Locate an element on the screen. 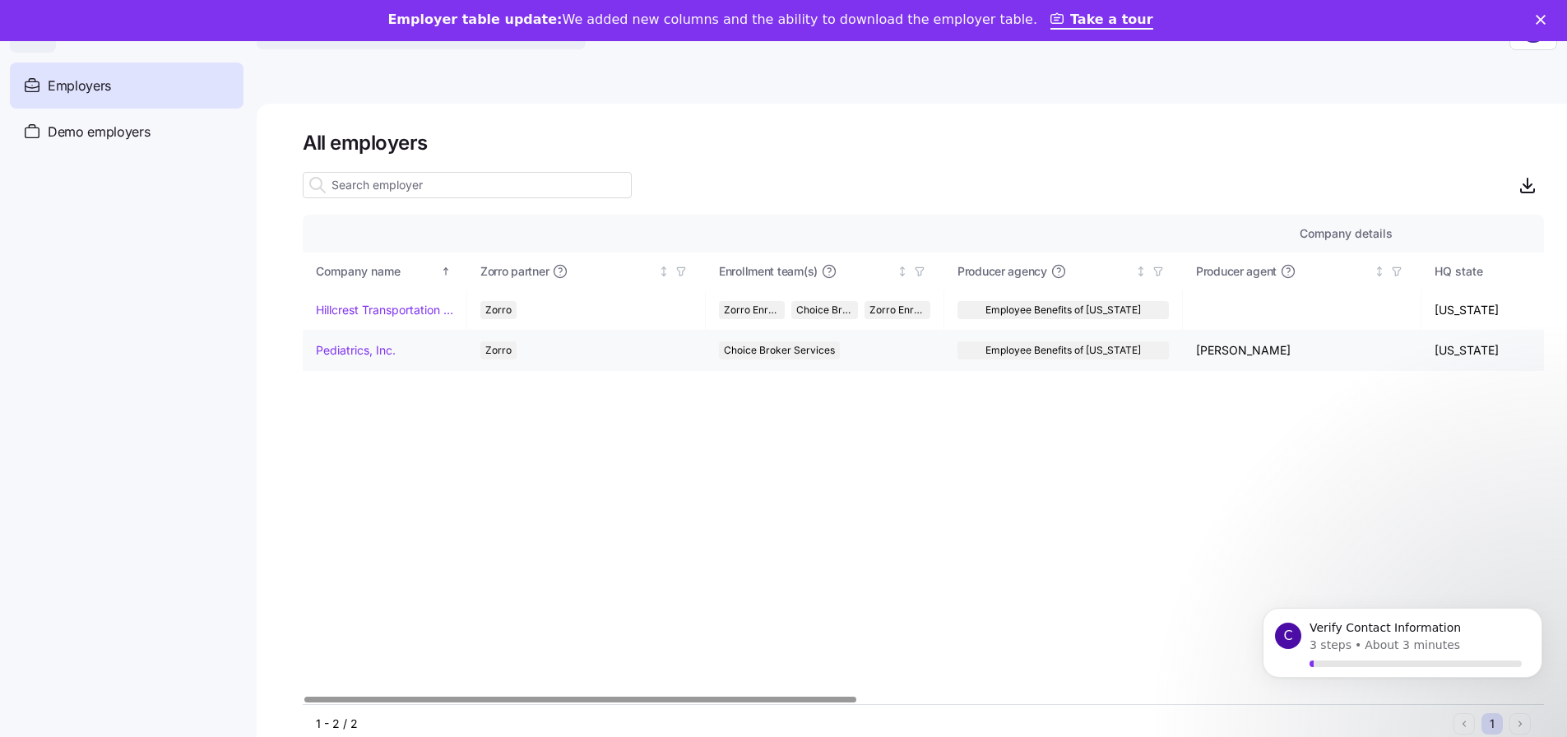 This screenshot has height=737, width=1567. span: Zorro partner is located at coordinates (514, 271).